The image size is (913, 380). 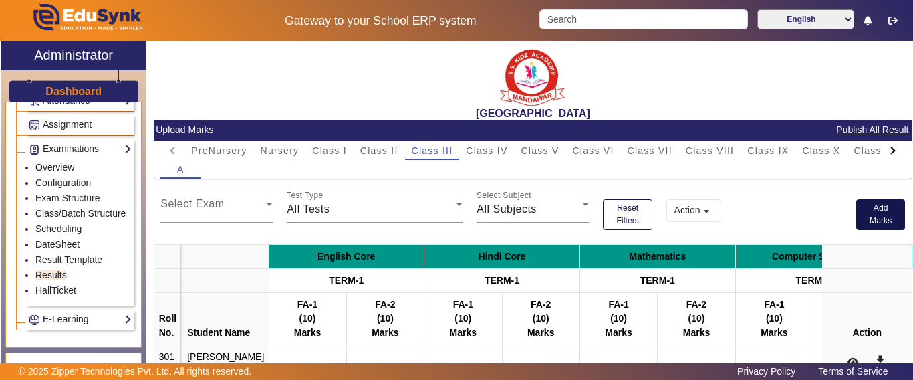 I want to click on span: Class II, so click(x=379, y=150).